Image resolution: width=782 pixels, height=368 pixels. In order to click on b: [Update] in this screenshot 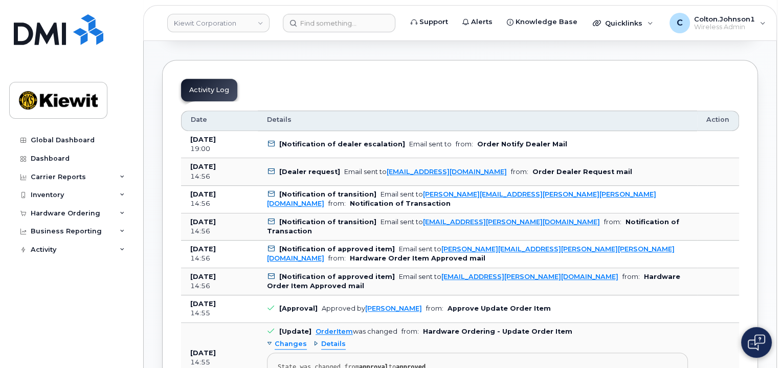, I will do `click(295, 331)`.